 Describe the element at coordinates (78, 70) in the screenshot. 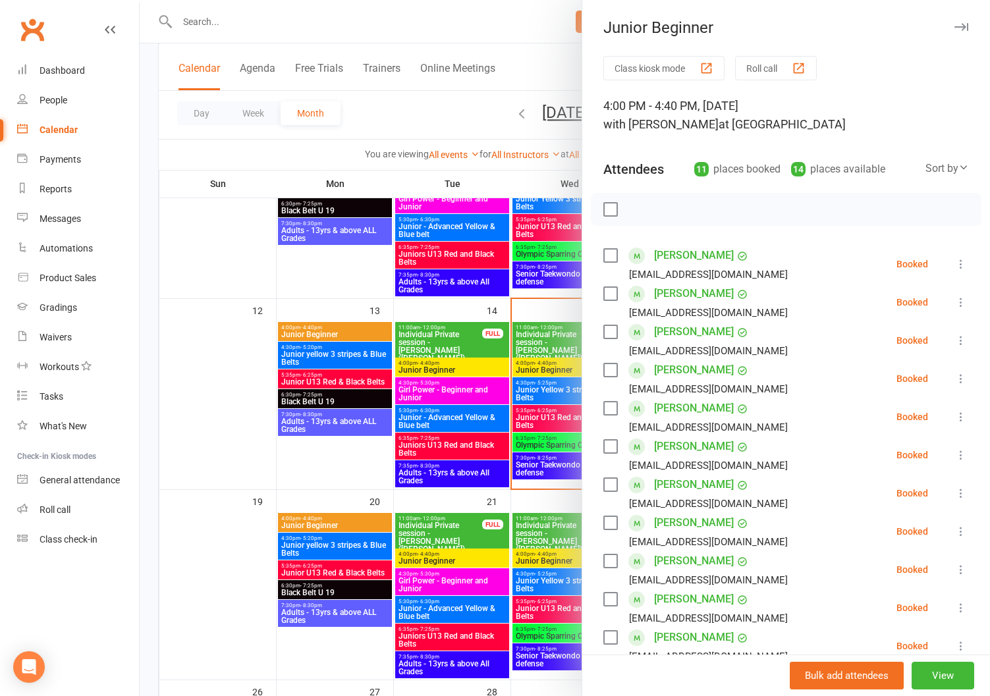

I see `a: Dashboard` at that location.